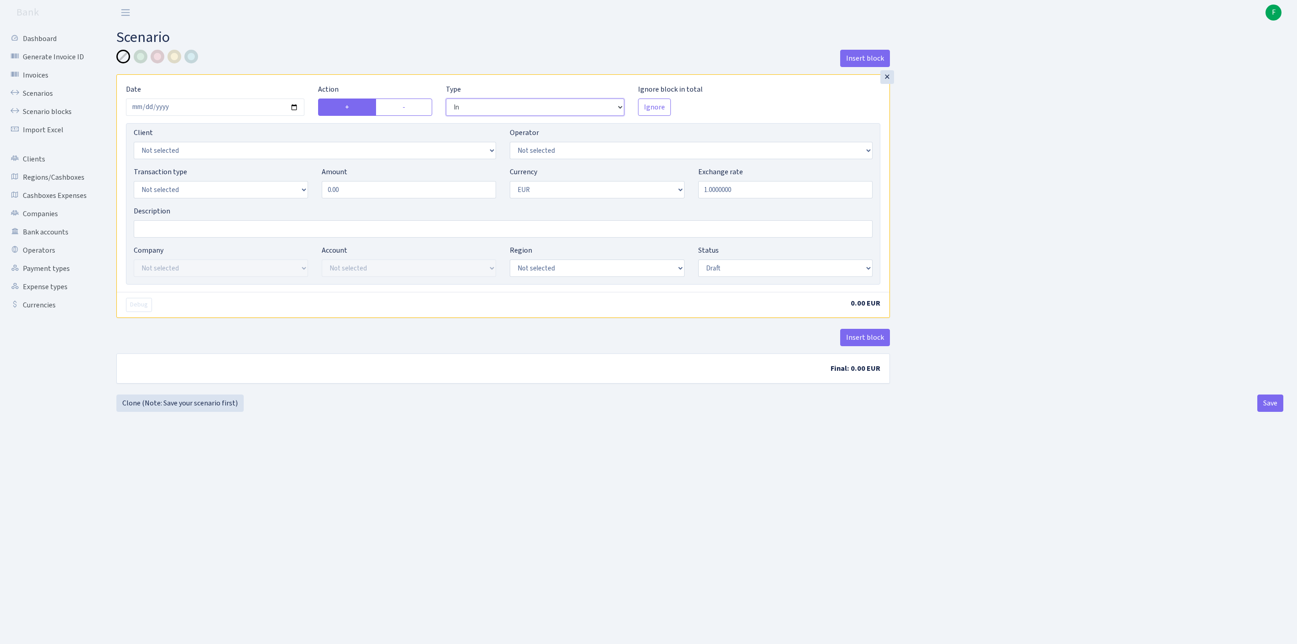  Describe the element at coordinates (328, 89) in the screenshot. I see `label: Action` at that location.